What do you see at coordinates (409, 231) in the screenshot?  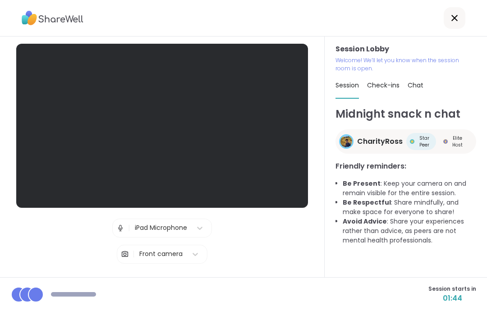 I see `li: : Share your experiences rather than advice, as peers are not mental health professionals.` at bounding box center [409, 231].